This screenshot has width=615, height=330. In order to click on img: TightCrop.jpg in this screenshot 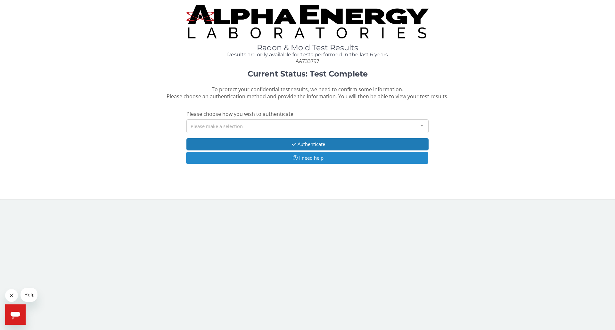, I will do `click(307, 21)`.